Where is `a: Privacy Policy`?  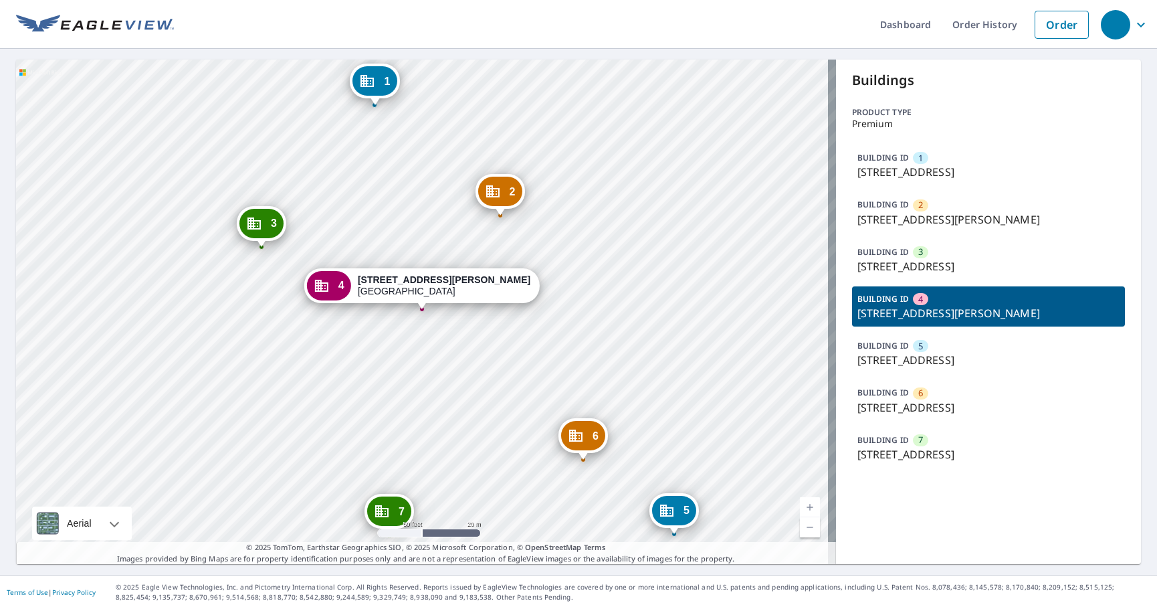
a: Privacy Policy is located at coordinates (74, 592).